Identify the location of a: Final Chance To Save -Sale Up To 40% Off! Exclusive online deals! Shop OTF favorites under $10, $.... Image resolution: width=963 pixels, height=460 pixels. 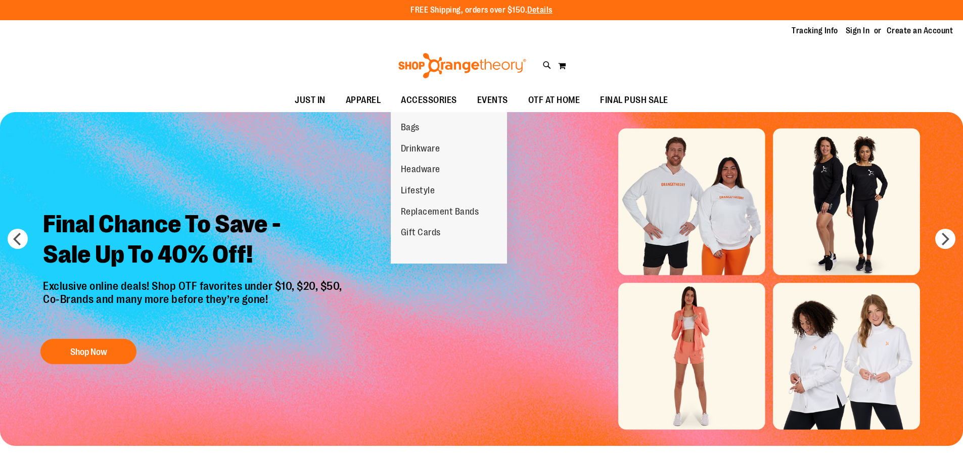
(194, 286).